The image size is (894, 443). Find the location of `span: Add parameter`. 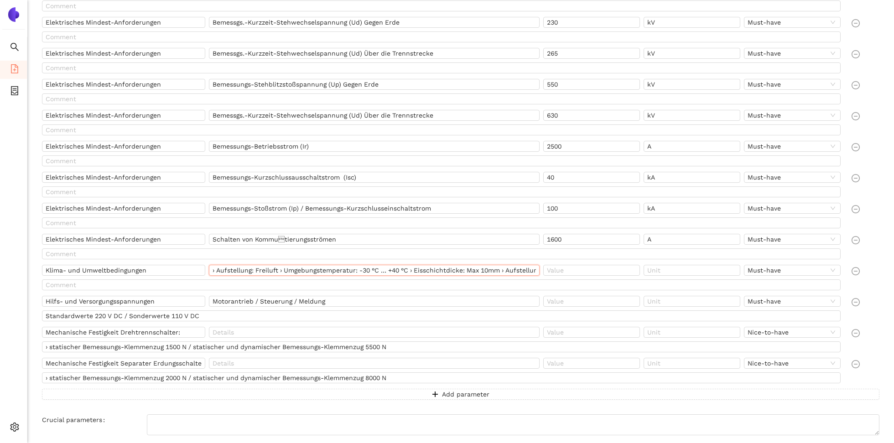

span: Add parameter is located at coordinates (465, 394).